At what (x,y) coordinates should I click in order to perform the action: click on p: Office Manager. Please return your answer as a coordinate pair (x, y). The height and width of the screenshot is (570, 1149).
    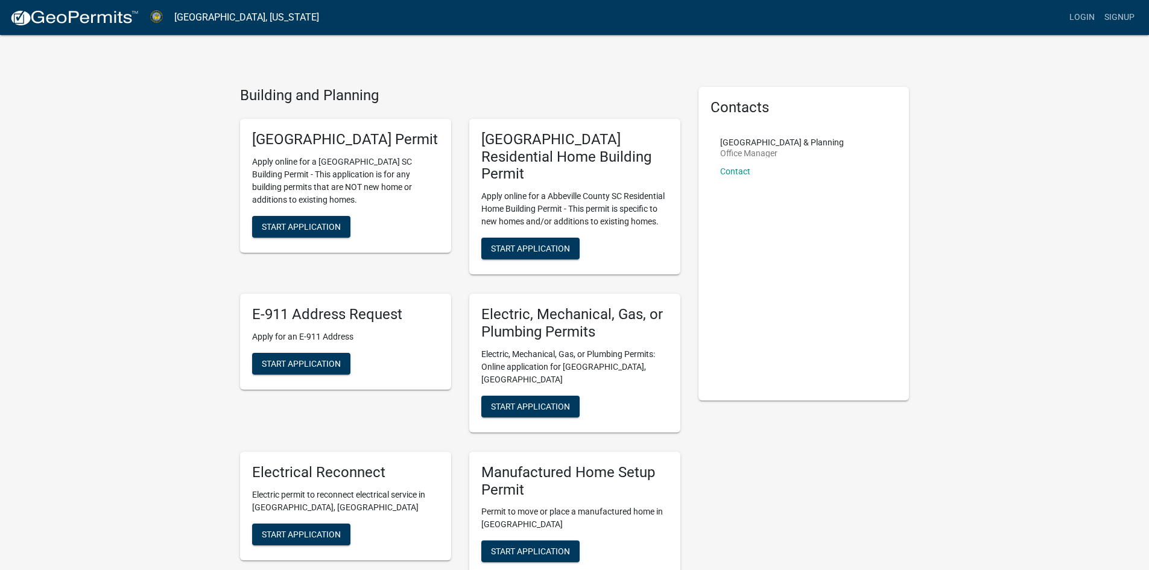
    Looking at the image, I should click on (782, 153).